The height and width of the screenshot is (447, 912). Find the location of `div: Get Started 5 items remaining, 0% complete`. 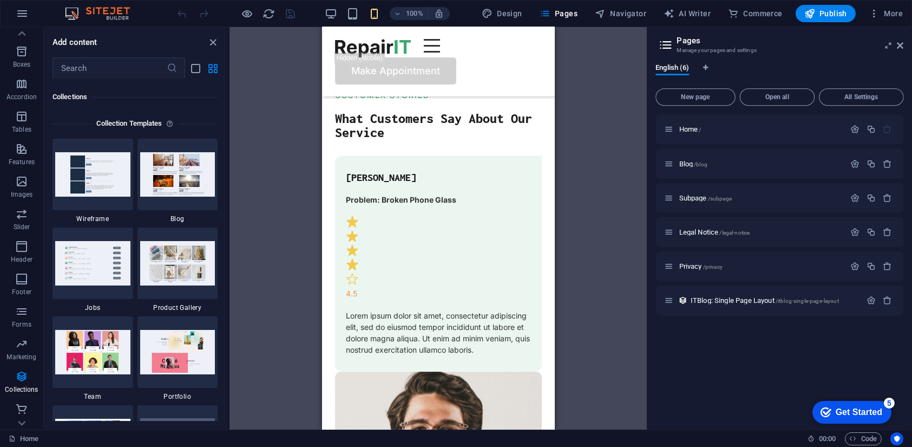

div: Get Started 5 items remaining, 0% complete is located at coordinates (48, 17).